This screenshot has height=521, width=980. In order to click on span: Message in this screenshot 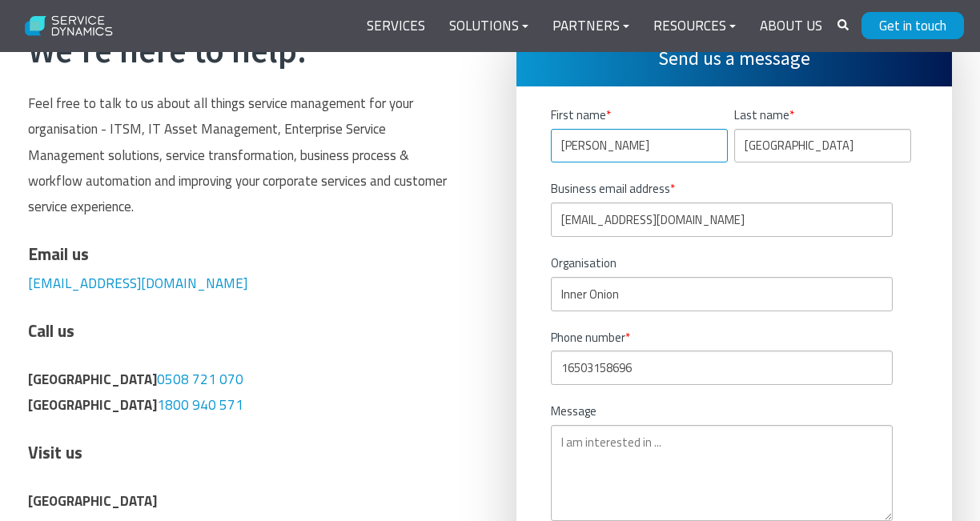, I will do `click(573, 411)`.